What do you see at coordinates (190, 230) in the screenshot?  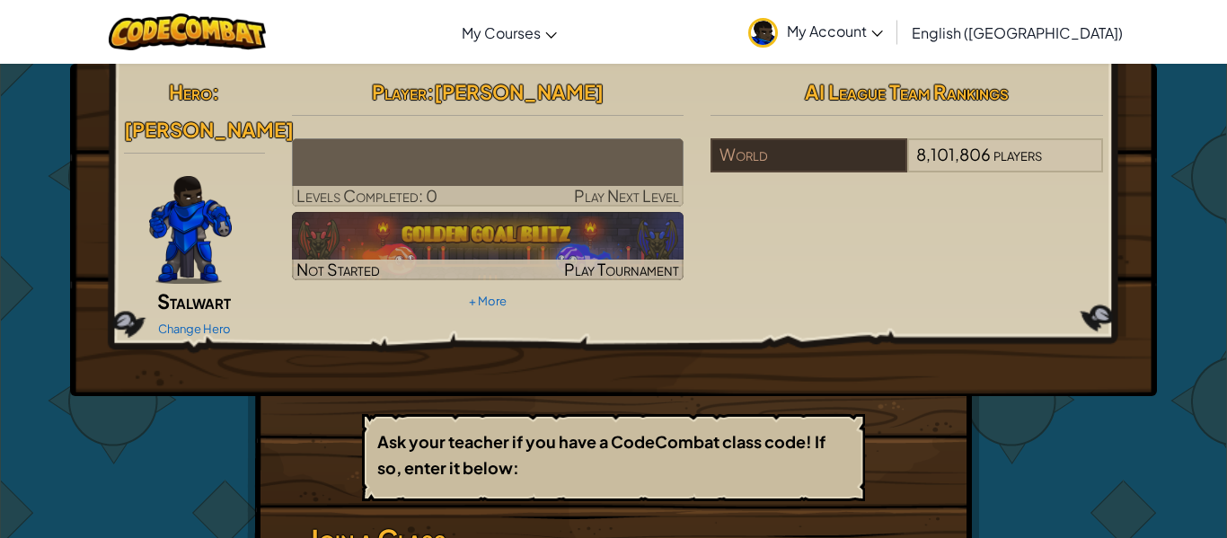 I see `img: Gordon-selection-pose.png` at bounding box center [190, 230].